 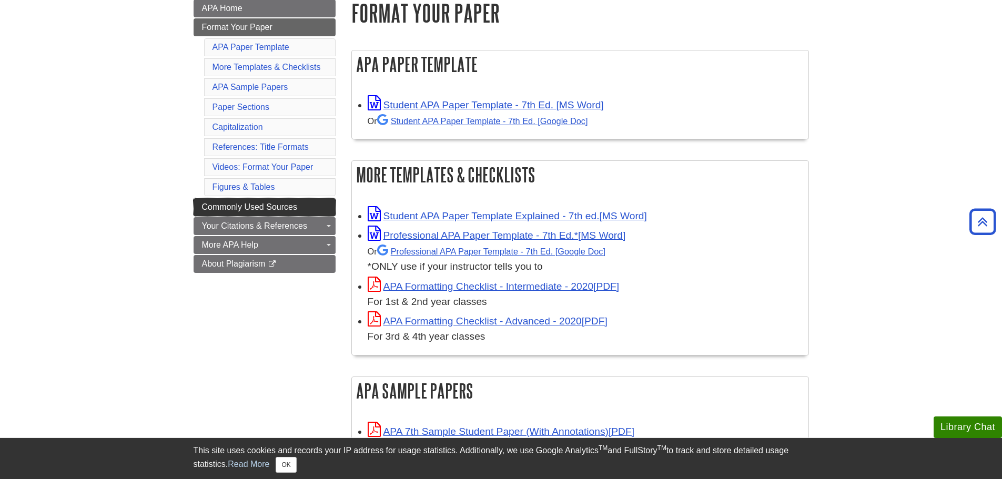 I want to click on span: About Plagiarism, so click(x=234, y=263).